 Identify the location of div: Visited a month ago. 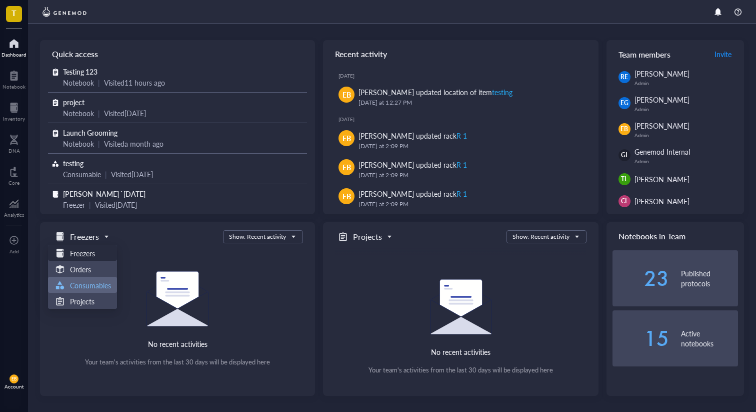
(134, 144).